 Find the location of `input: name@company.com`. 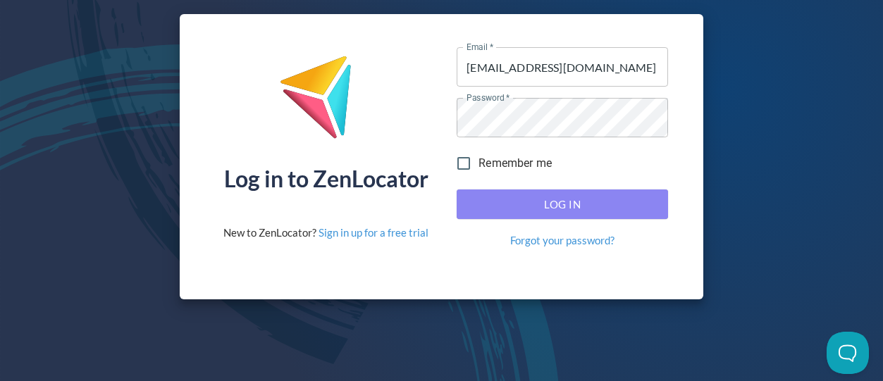

input: name@company.com is located at coordinates (562, 67).